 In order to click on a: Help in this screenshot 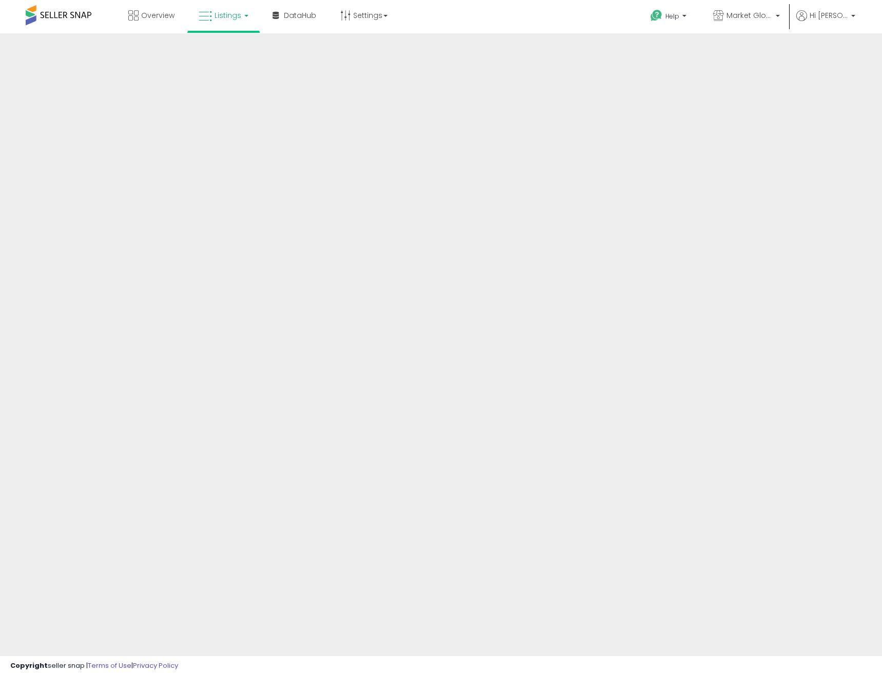, I will do `click(669, 17)`.